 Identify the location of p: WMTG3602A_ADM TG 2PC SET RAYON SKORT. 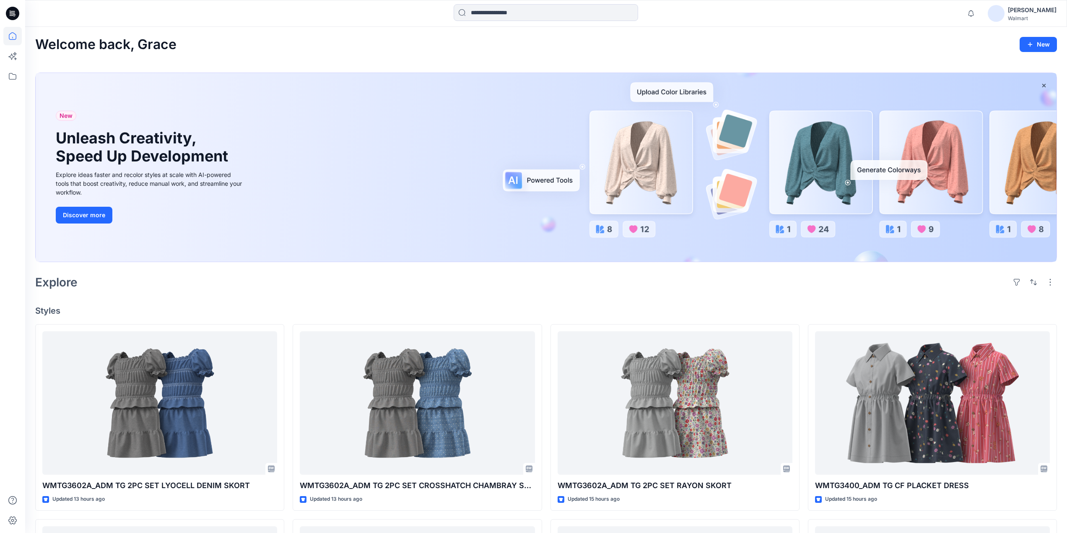
(675, 485).